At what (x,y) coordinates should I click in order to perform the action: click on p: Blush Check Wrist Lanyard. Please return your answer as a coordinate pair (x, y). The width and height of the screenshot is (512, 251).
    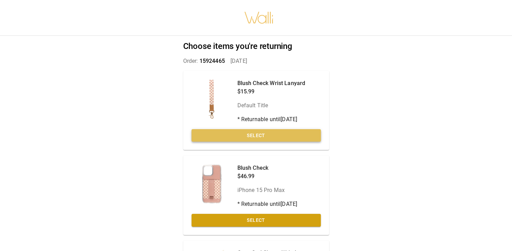
    Looking at the image, I should click on (271, 83).